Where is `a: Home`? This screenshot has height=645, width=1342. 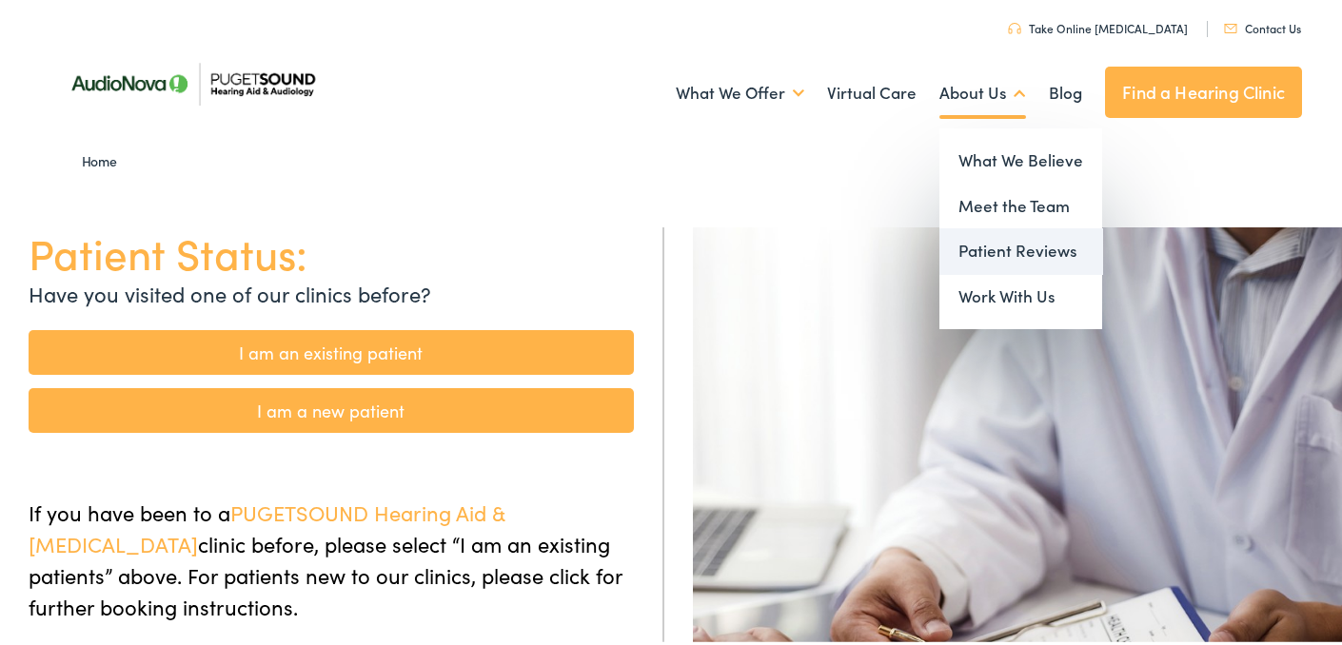
a: Home is located at coordinates (104, 157).